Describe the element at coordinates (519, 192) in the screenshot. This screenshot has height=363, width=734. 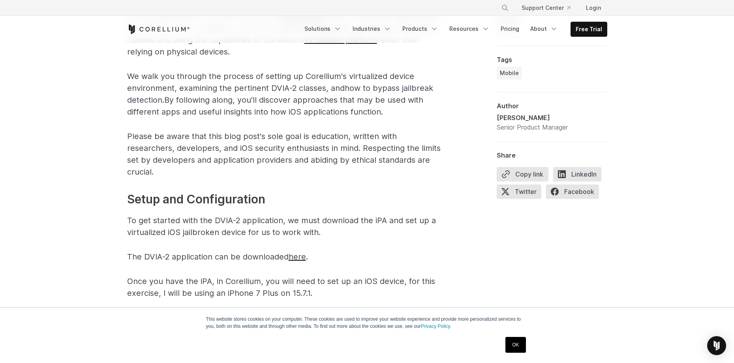
I see `span: Twitter` at that location.